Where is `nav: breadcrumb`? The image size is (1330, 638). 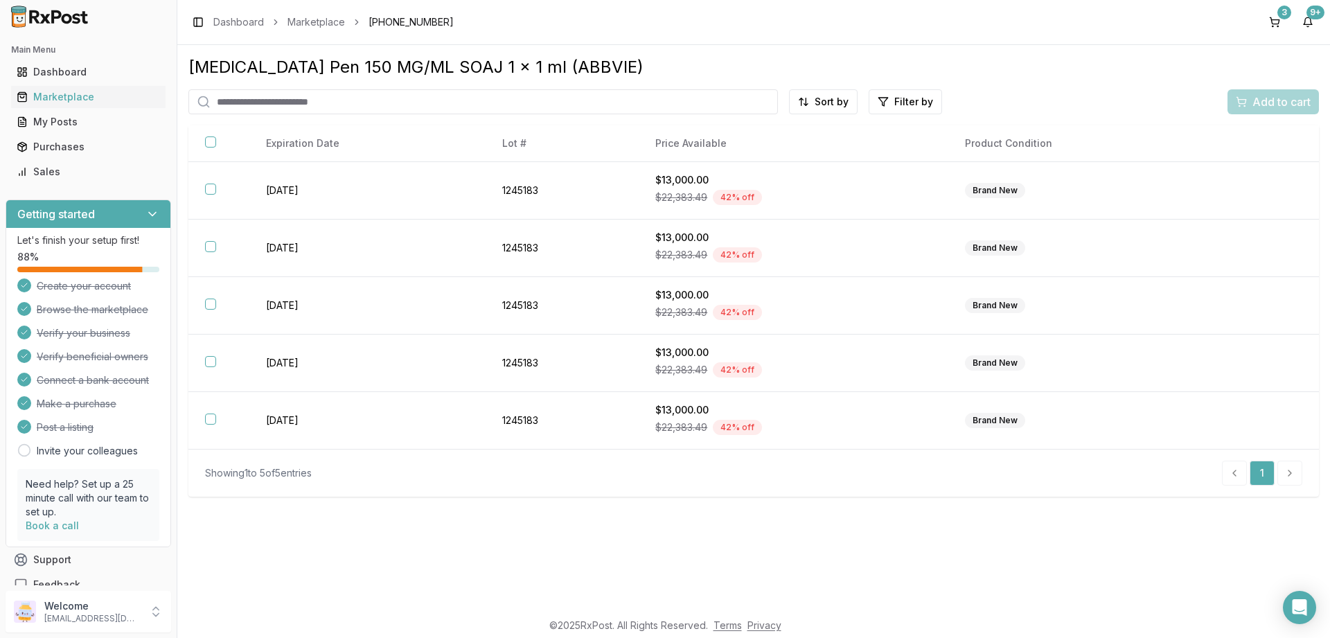
nav: breadcrumb is located at coordinates (333, 22).